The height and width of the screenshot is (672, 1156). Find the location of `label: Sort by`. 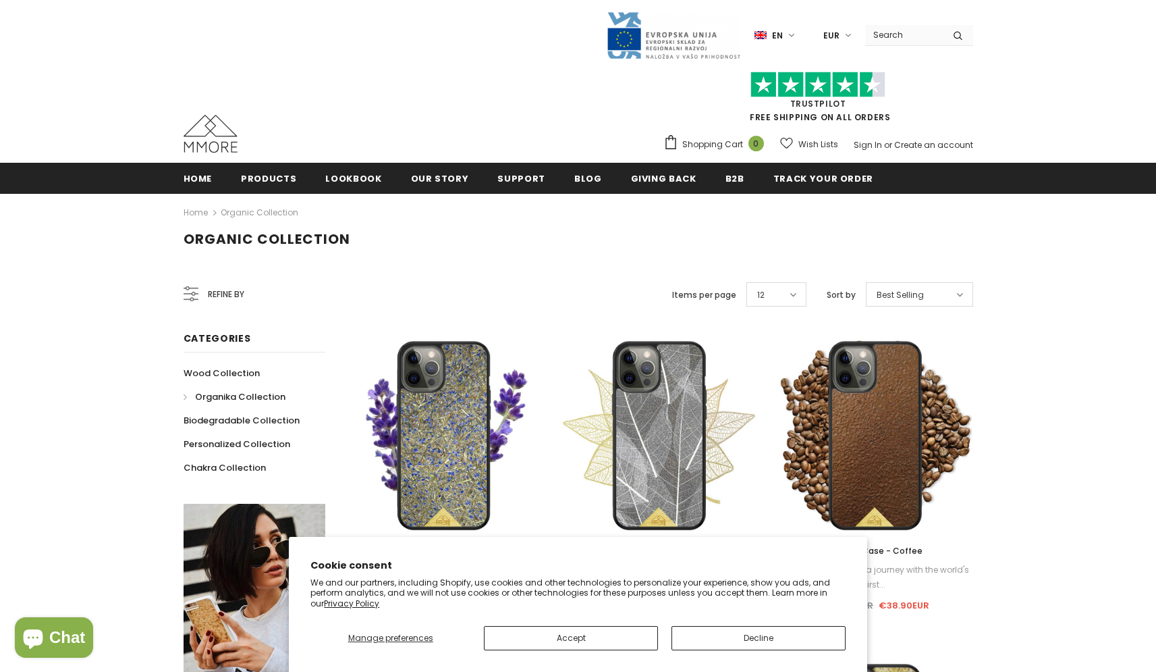

label: Sort by is located at coordinates (841, 295).